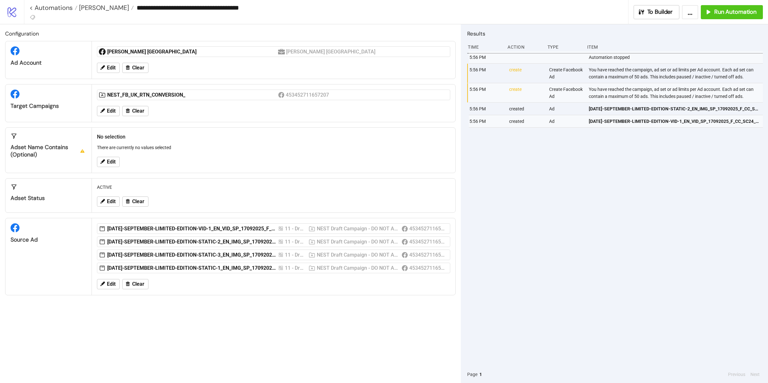  I want to click on div: Ad Account, so click(48, 63).